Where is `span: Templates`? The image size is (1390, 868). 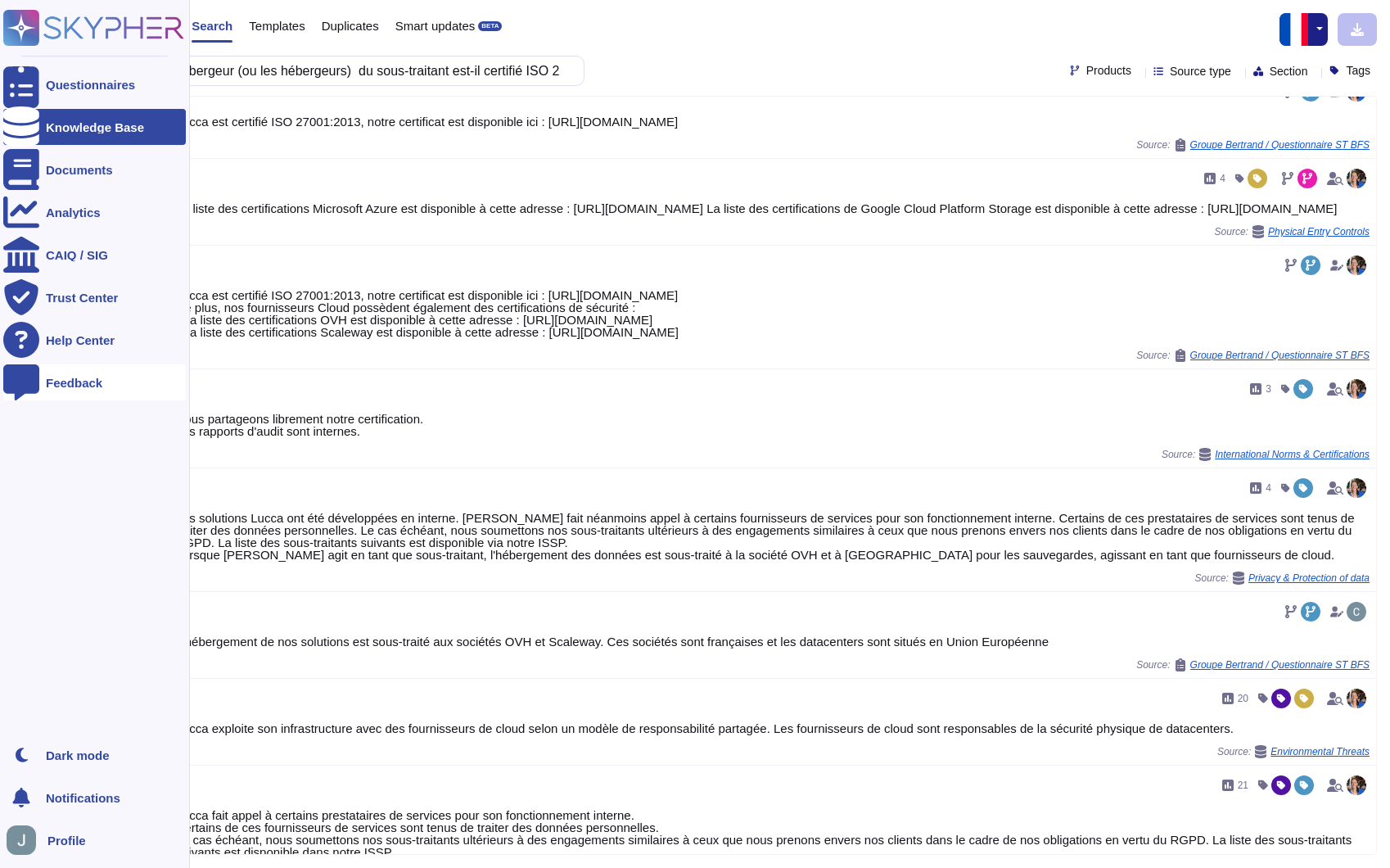
span: Templates is located at coordinates (276, 25).